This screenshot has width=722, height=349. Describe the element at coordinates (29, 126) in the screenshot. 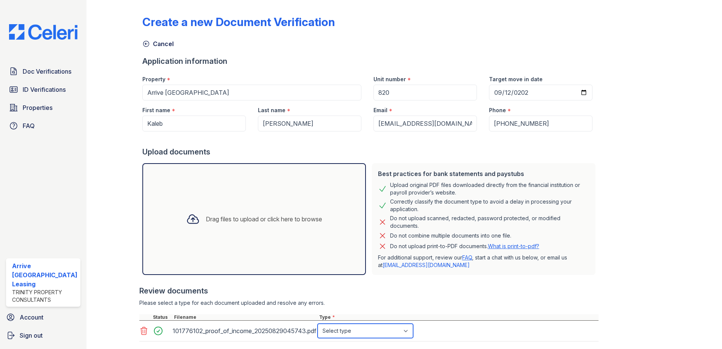

I see `span: FAQ` at that location.